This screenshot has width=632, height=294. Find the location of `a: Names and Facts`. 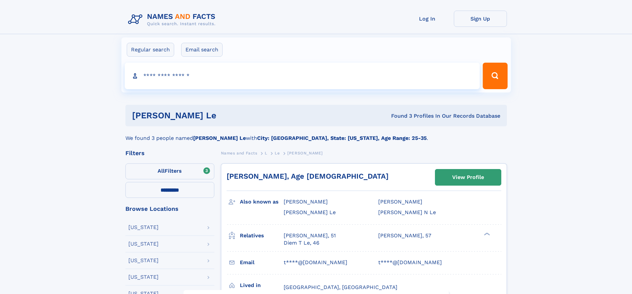

a: Names and Facts is located at coordinates (239, 153).